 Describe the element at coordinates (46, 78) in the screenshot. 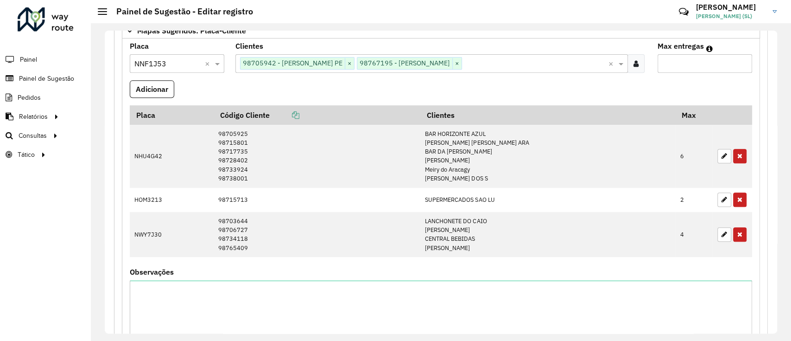

I see `span: Painel de Sugestão` at that location.